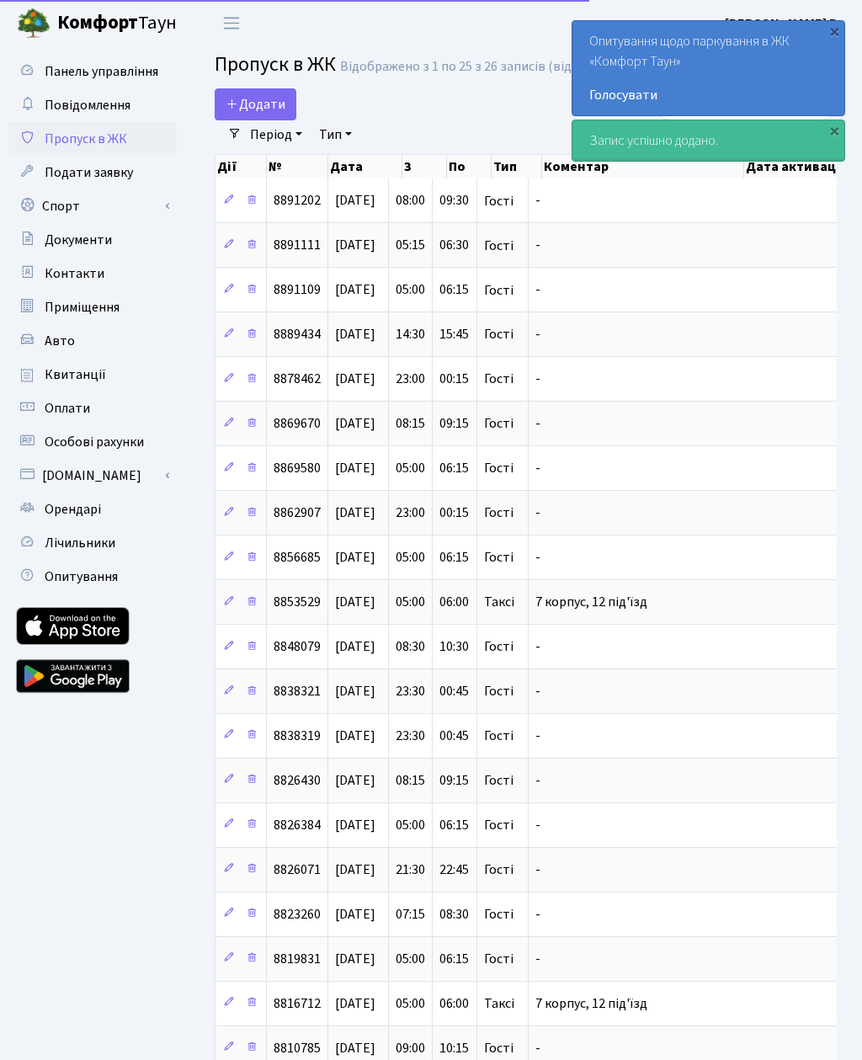 The height and width of the screenshot is (1060, 862). I want to click on span: Додати, so click(255, 104).